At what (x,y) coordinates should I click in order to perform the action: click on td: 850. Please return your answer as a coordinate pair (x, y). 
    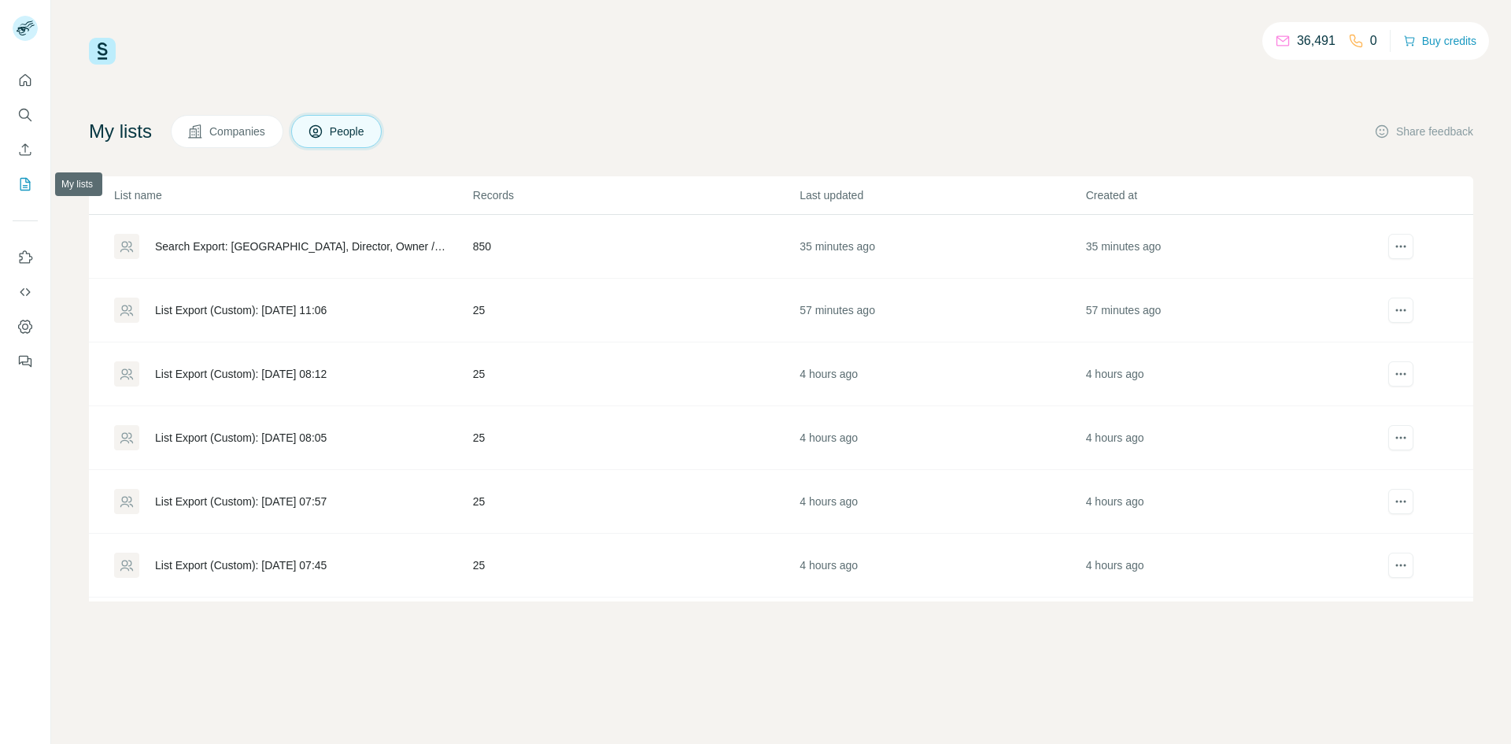
    Looking at the image, I should click on (635, 246).